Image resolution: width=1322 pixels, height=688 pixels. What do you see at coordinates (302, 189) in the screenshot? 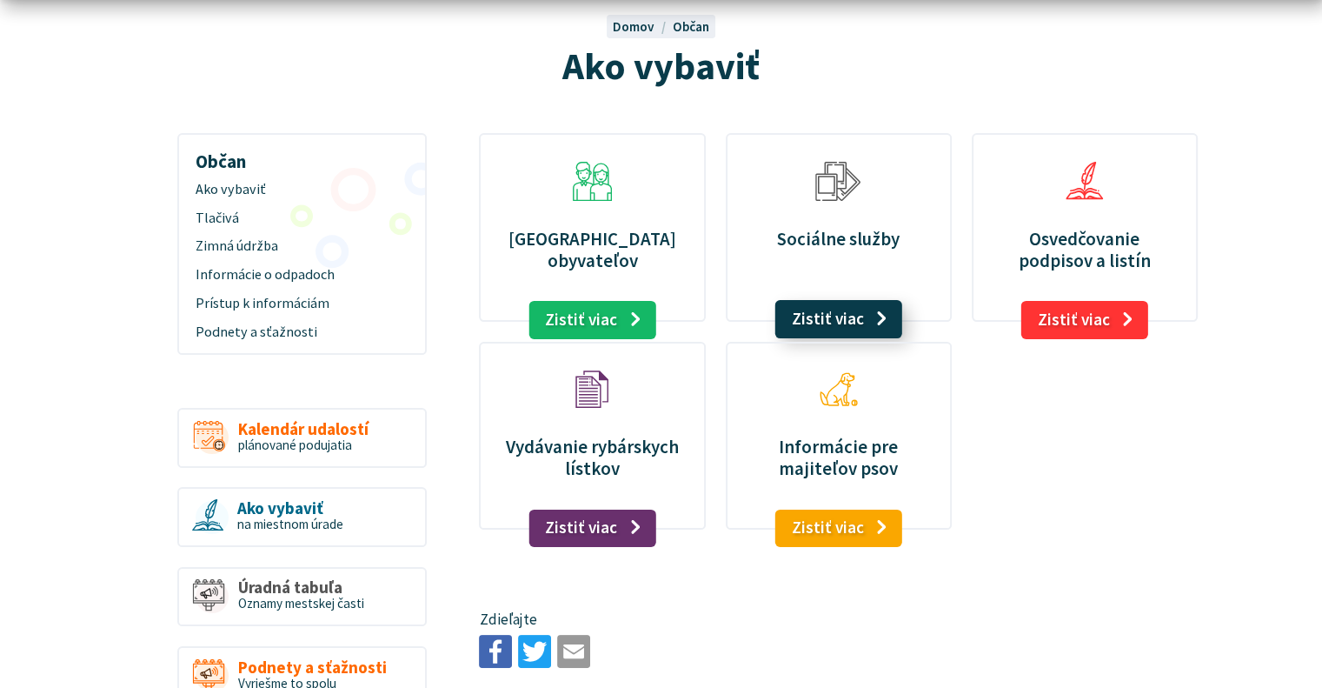
I see `a: Ako vybaviť` at bounding box center [302, 189].